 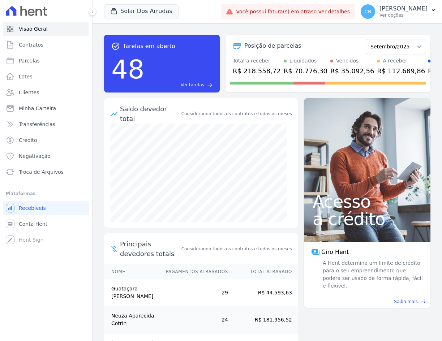 What do you see at coordinates (35, 156) in the screenshot?
I see `span: Negativação` at bounding box center [35, 156].